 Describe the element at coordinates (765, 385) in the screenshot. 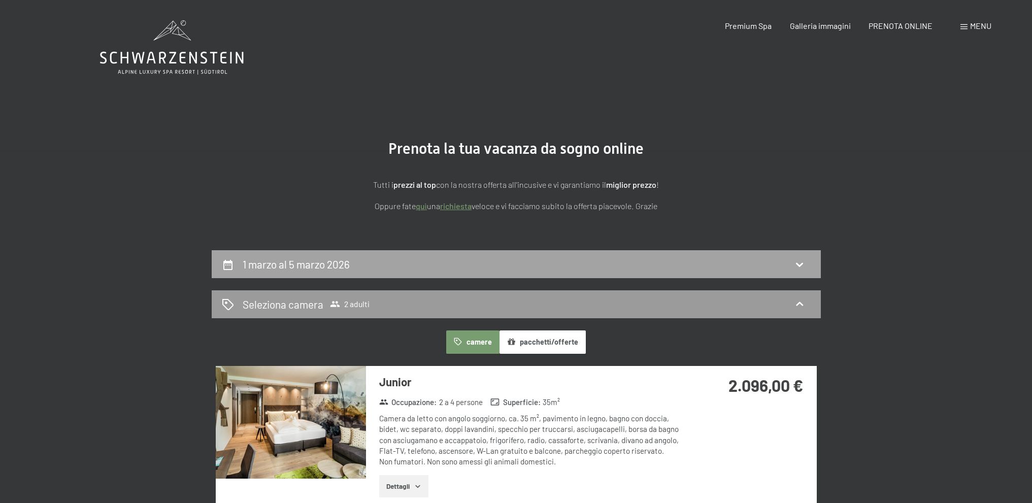

I see `strong: 2.096,00 €` at that location.